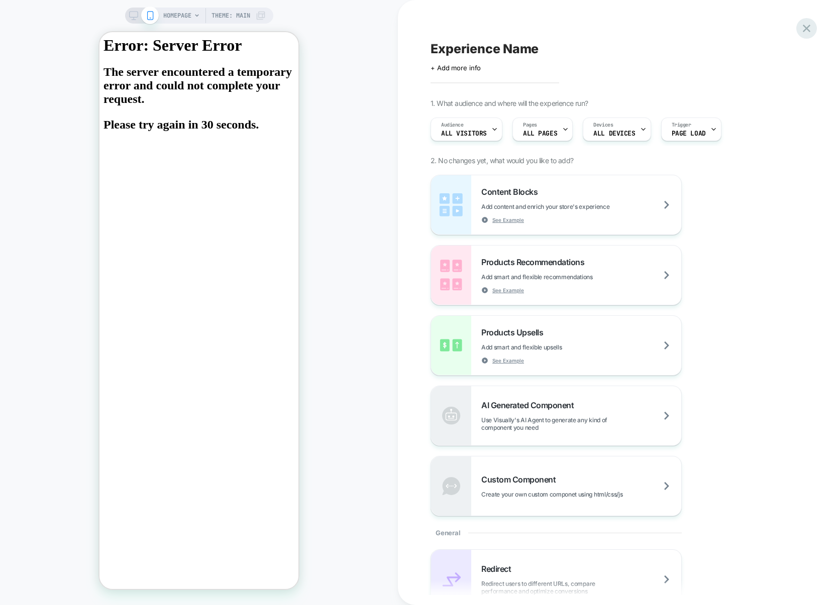 This screenshot has height=605, width=840. I want to click on span: Use Visually's AI Agent to generate any kind of component you need, so click(581, 424).